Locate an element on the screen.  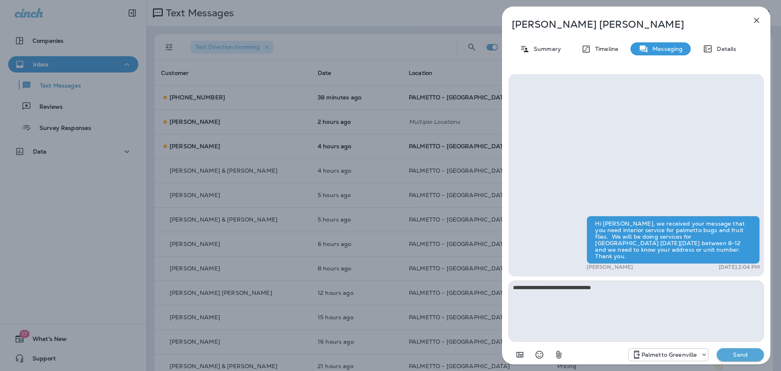
p: Messaging is located at coordinates (666, 49).